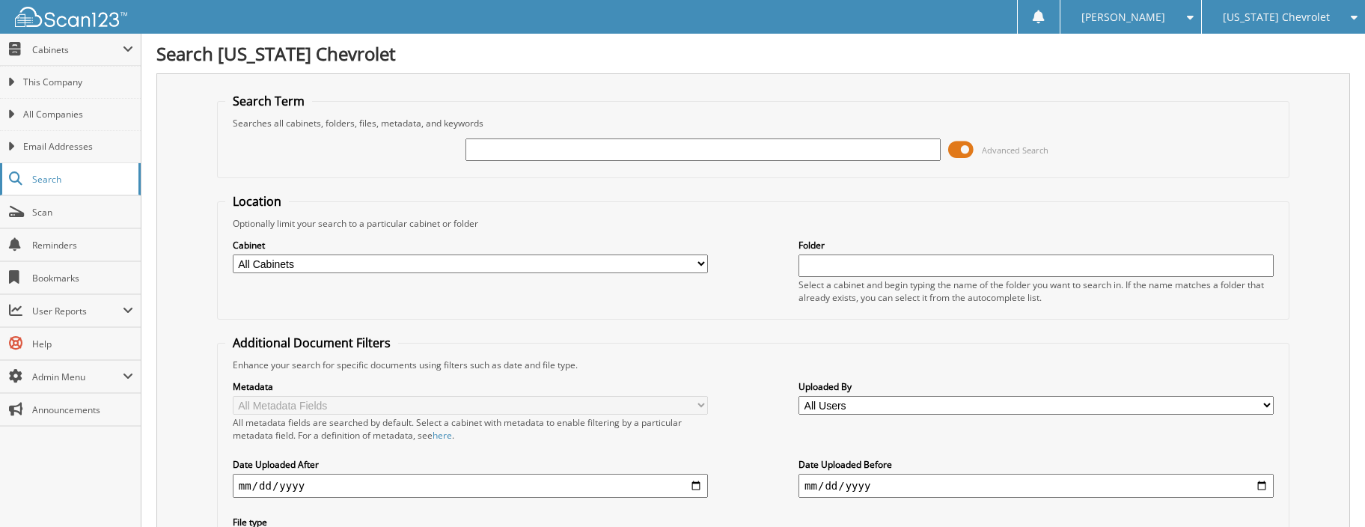  Describe the element at coordinates (1035, 486) in the screenshot. I see `input: end` at that location.